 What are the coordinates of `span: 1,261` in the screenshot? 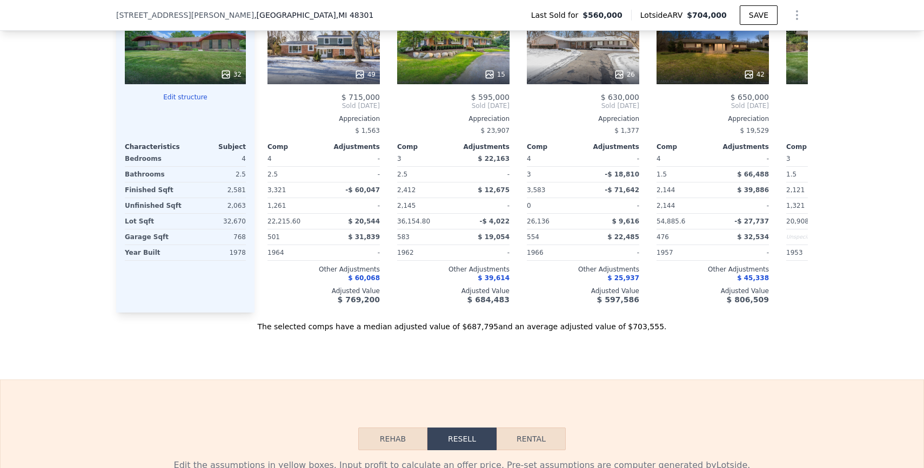 It's located at (277, 206).